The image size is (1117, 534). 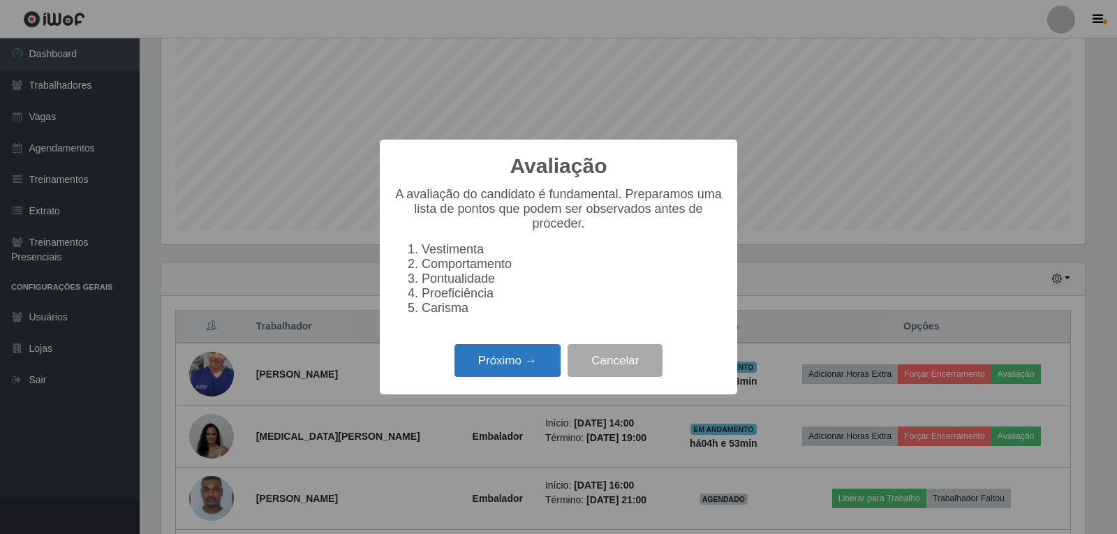 I want to click on button: Cancelar, so click(x=615, y=360).